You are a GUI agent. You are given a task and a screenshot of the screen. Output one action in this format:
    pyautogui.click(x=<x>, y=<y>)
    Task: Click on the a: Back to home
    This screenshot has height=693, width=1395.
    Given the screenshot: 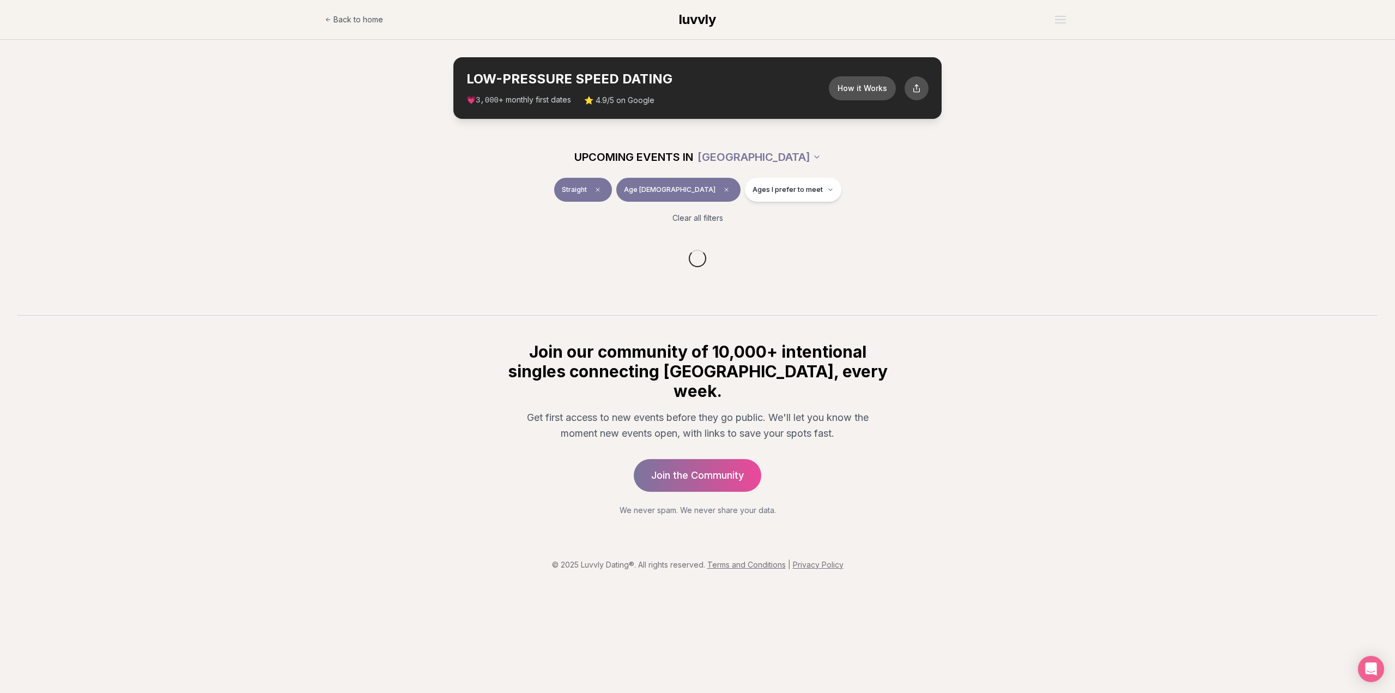 What is the action you would take?
    pyautogui.click(x=354, y=20)
    